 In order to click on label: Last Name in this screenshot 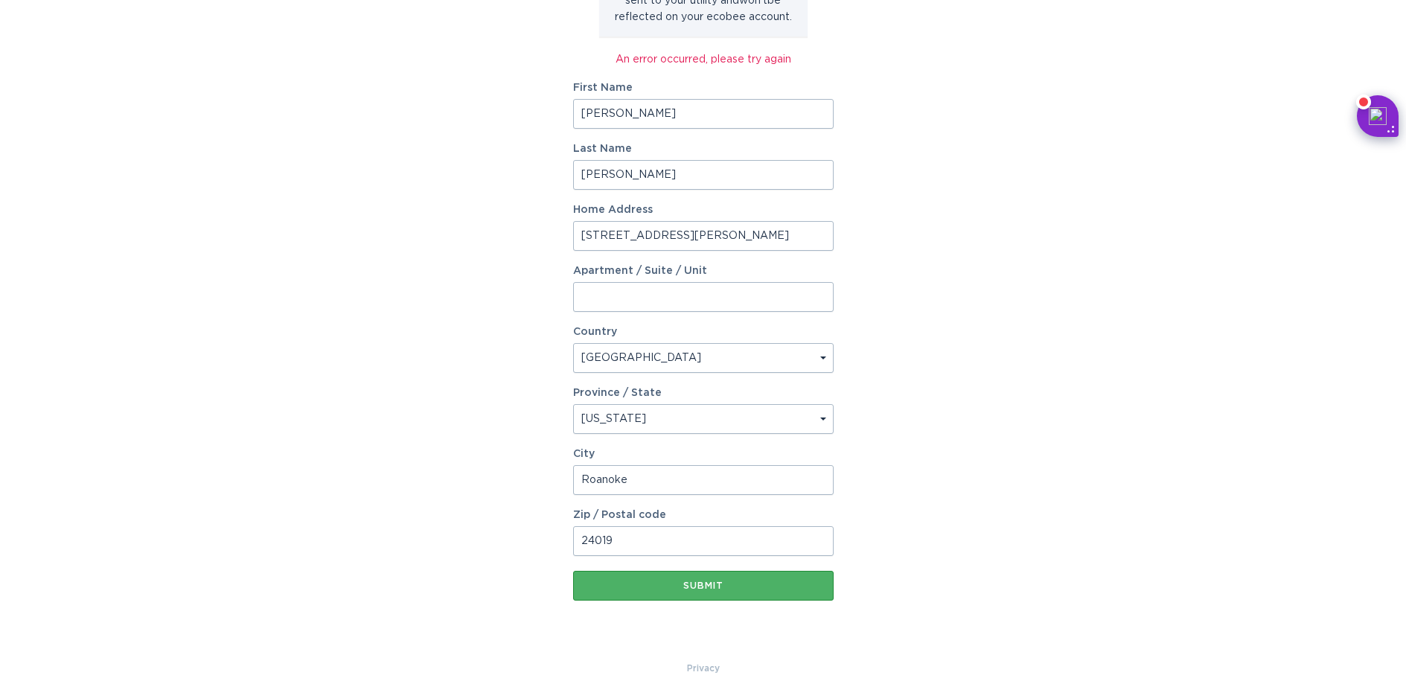, I will do `click(703, 149)`.